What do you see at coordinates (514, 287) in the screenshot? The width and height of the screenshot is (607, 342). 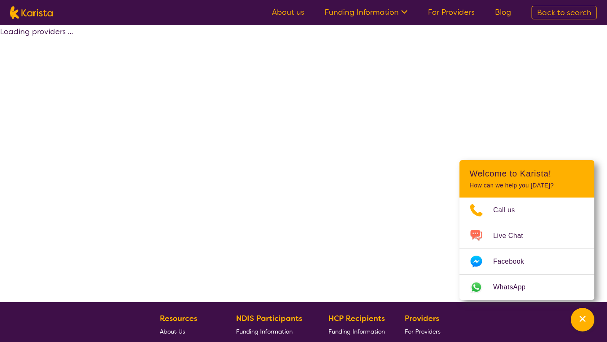 I see `span: WhatsApp` at bounding box center [514, 287].